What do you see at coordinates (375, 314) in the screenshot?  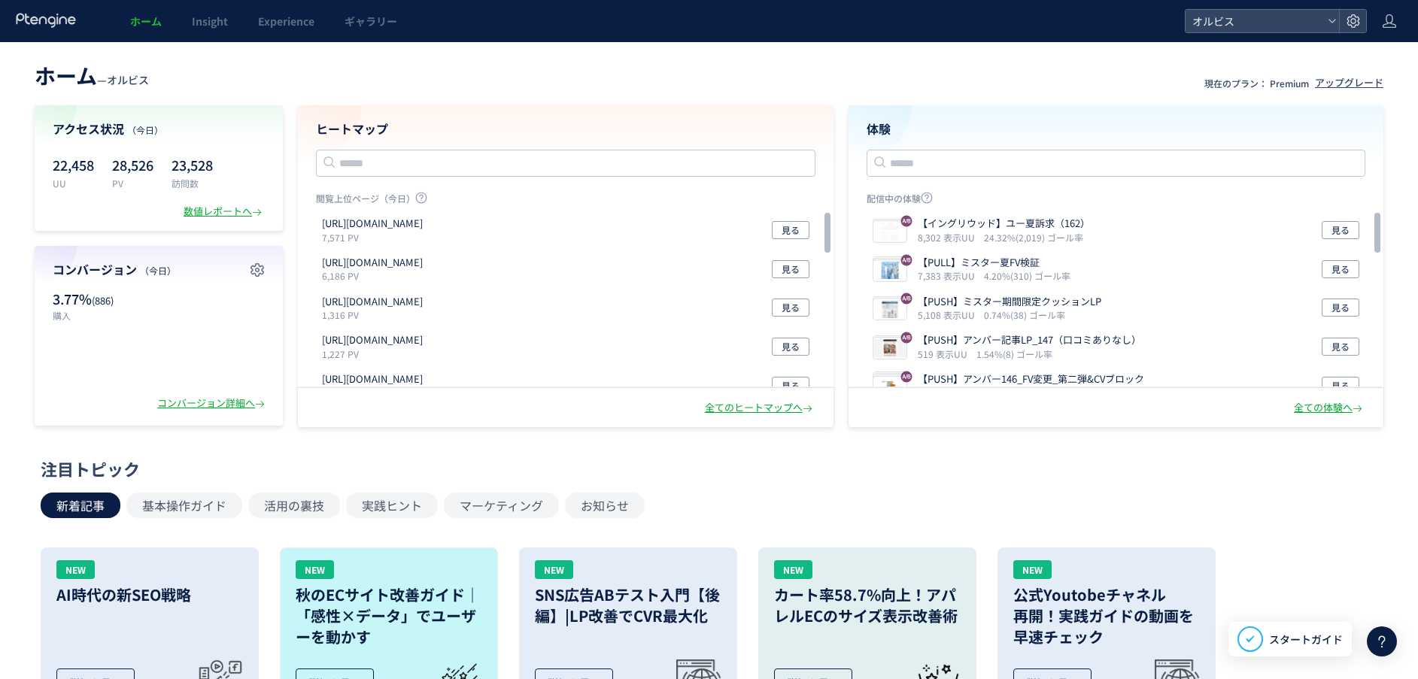 I see `p: 1,316 PV` at bounding box center [375, 314].